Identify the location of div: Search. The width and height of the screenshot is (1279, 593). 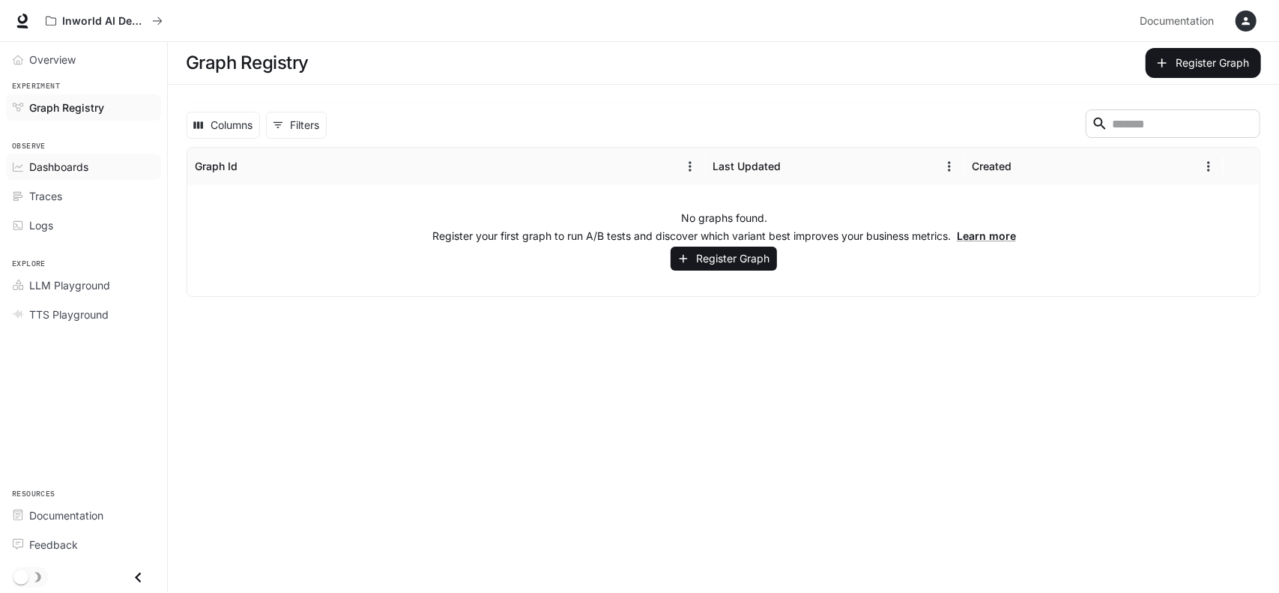
(1173, 125).